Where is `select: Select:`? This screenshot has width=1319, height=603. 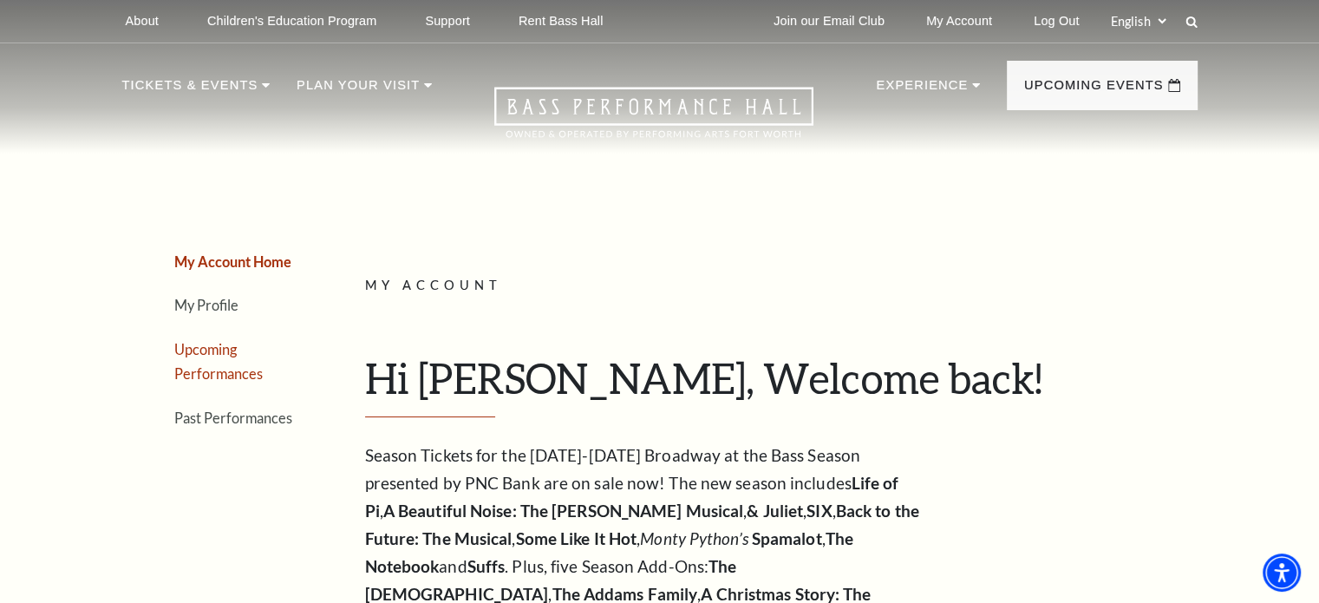 select: Select: is located at coordinates (1137, 21).